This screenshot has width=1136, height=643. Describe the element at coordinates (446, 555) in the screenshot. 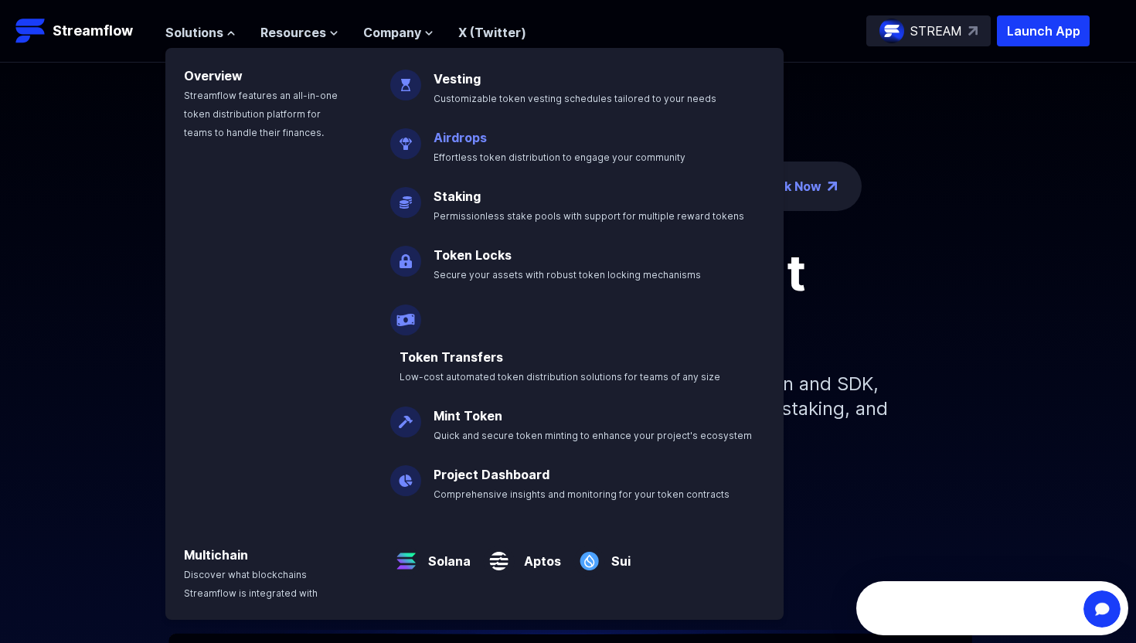

I see `a: Solana` at that location.